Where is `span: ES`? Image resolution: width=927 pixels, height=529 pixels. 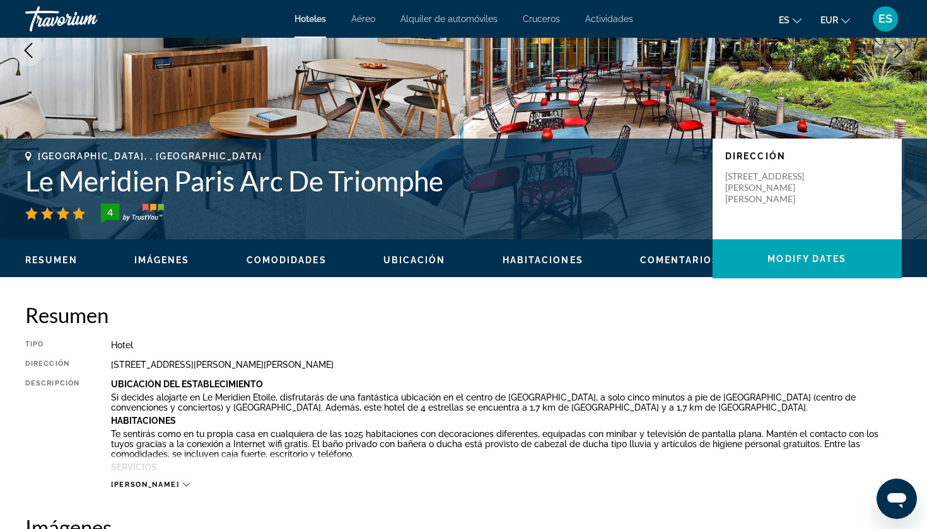 span: ES is located at coordinates (885, 19).